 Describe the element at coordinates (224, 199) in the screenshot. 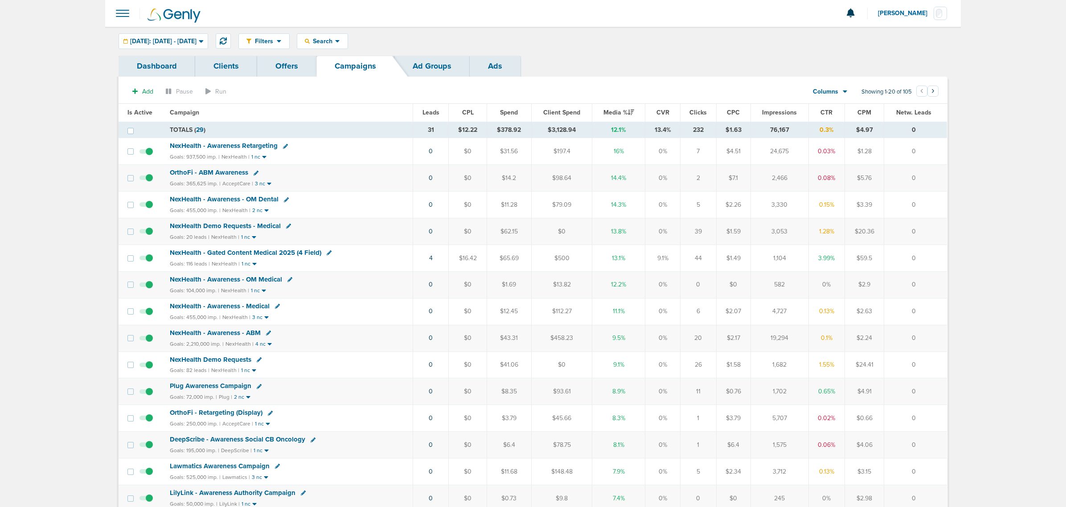

I see `span: NexHealth - Awareness - OM Dental` at that location.